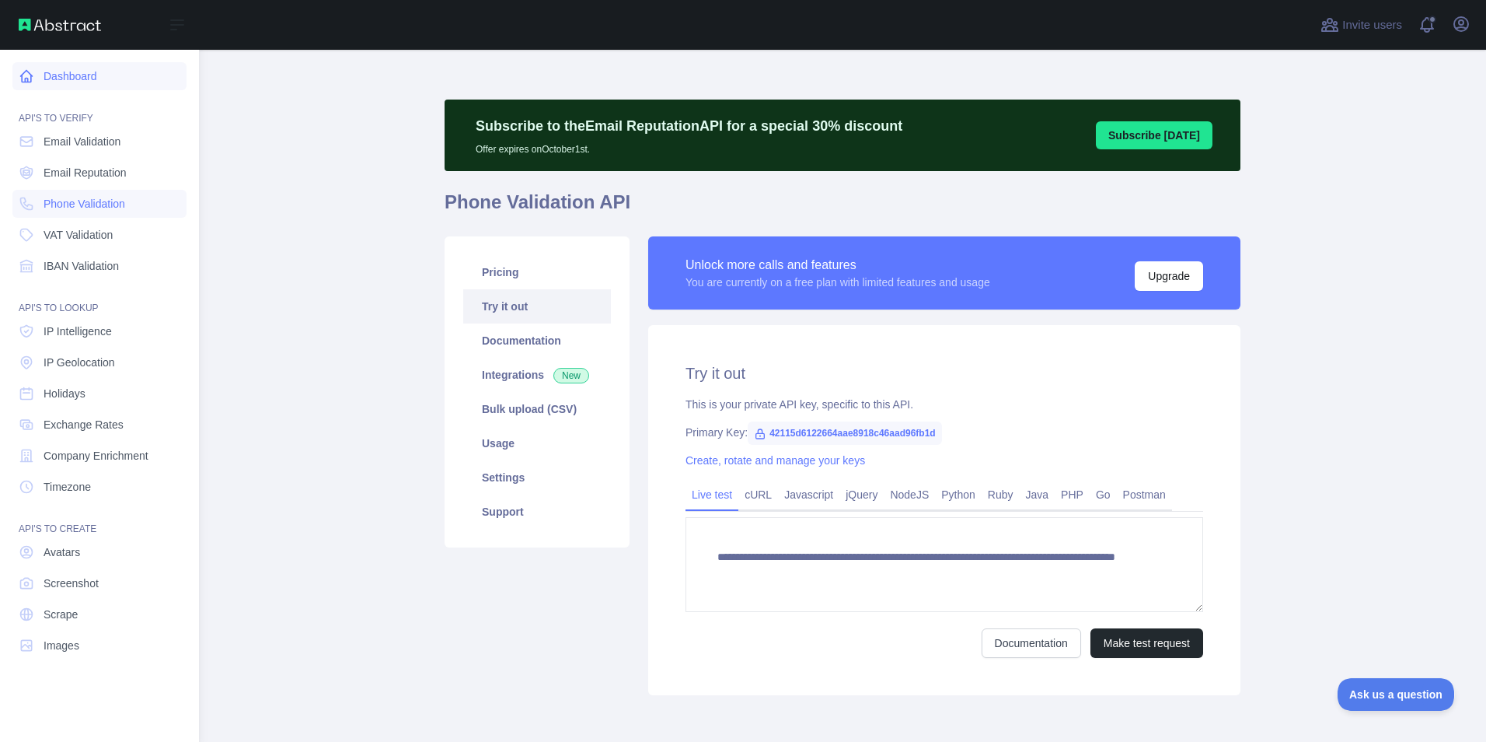 The image size is (1486, 742). What do you see at coordinates (1144, 494) in the screenshot?
I see `a: Postman` at bounding box center [1144, 494].